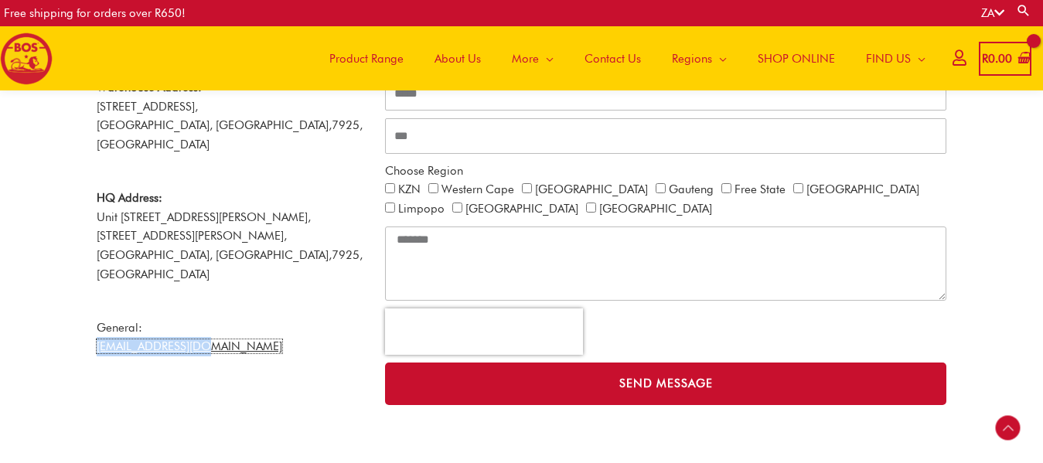 This screenshot has height=463, width=1043. What do you see at coordinates (699, 58) in the screenshot?
I see `a: Regions` at bounding box center [699, 58].